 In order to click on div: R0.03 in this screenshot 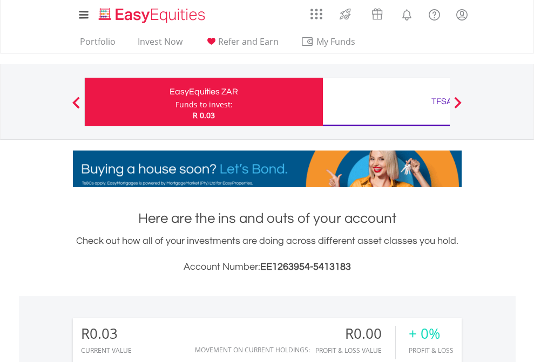, I will do `click(106, 334)`.